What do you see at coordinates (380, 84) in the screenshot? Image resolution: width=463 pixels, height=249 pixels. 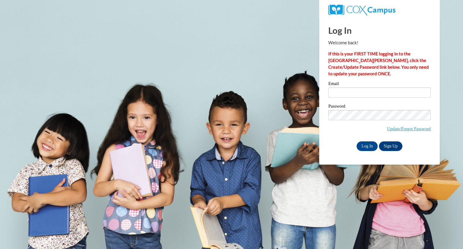 I see `label: Email` at bounding box center [380, 84].